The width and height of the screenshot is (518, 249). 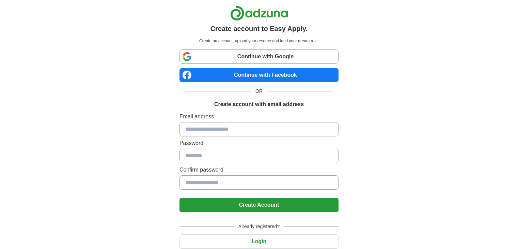 What do you see at coordinates (259, 143) in the screenshot?
I see `label: Password` at bounding box center [259, 143].